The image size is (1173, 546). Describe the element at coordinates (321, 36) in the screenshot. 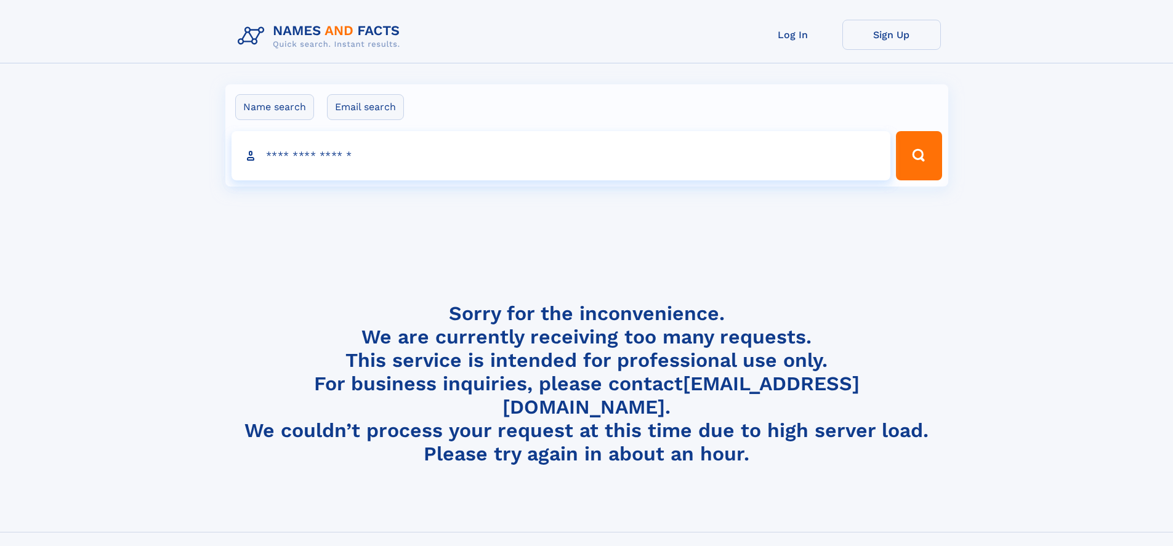

I see `img: Logo Names and Facts` at that location.